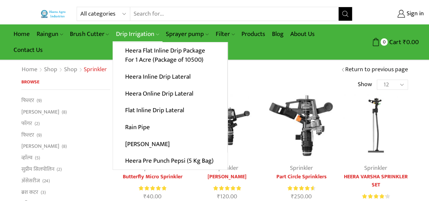 Image resolution: width=429 pixels, height=201 pixels. Describe the element at coordinates (345, 14) in the screenshot. I see `button: Search button` at that location.